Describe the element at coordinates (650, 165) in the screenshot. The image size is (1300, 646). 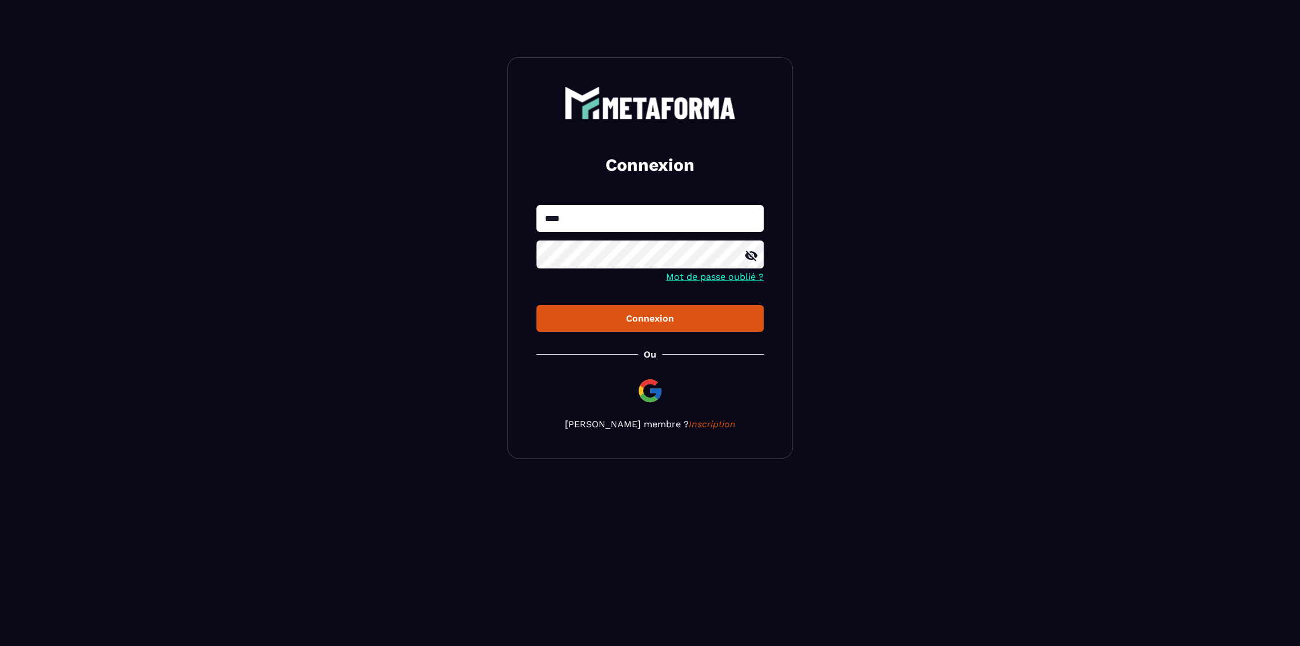
I see `h2: Connexion` at that location.